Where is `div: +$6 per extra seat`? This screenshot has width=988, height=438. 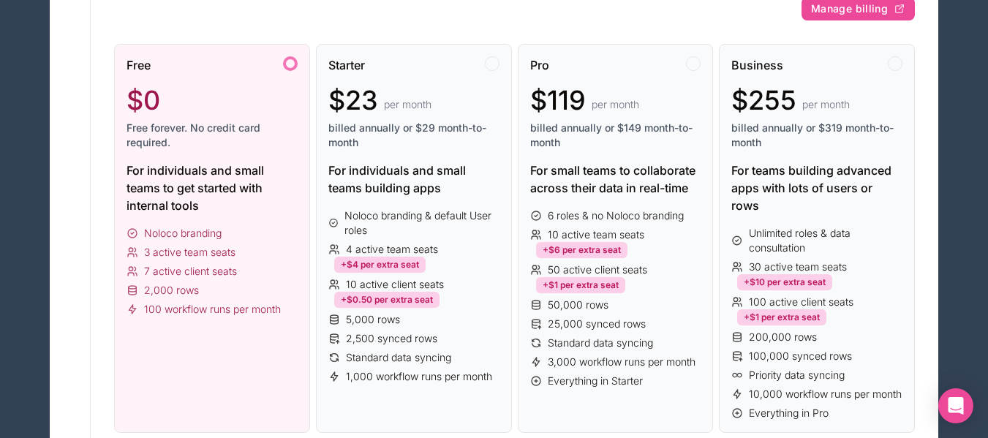
div: +$6 per extra seat is located at coordinates (581, 250).